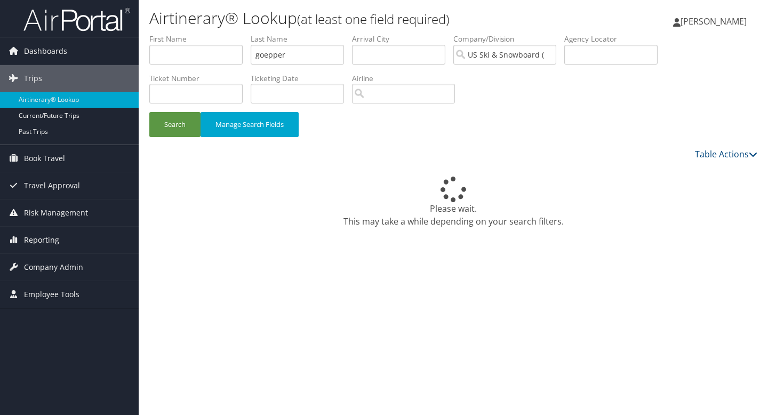 This screenshot has width=768, height=415. I want to click on span: Dashboards, so click(45, 51).